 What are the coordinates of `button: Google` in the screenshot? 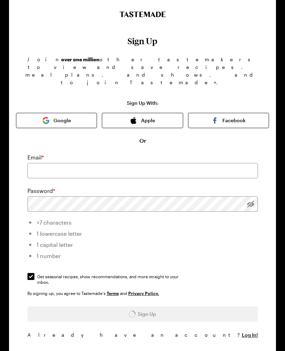 It's located at (56, 120).